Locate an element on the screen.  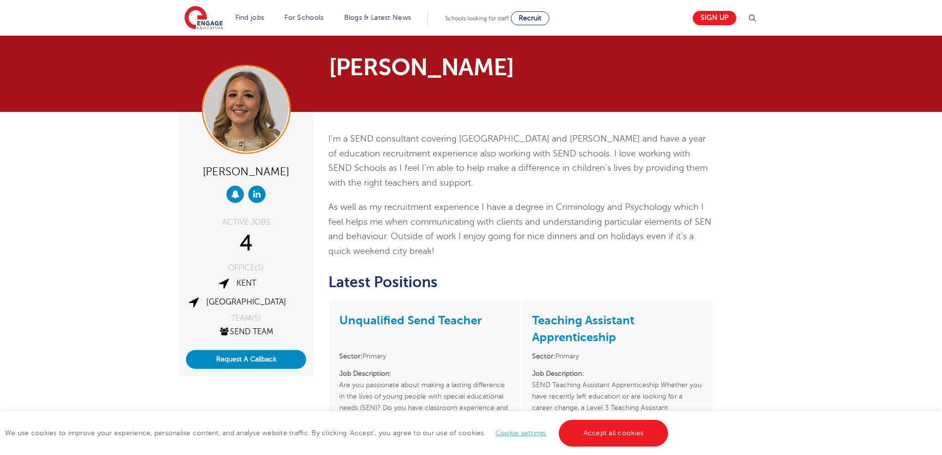
a: SEND Team is located at coordinates (246, 331).